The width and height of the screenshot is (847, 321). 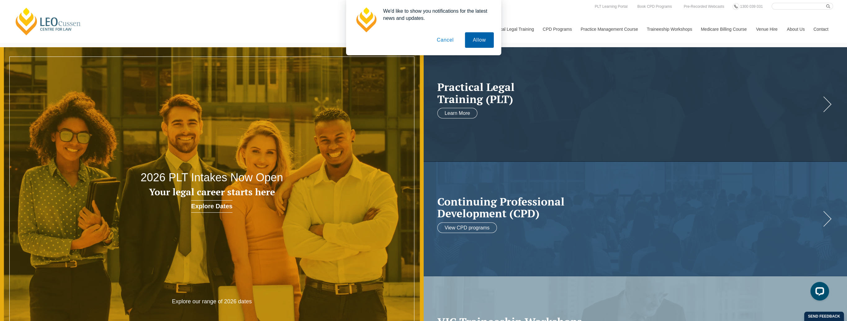 What do you see at coordinates (629, 207) in the screenshot?
I see `a: Continuing ProfessionalDevelopment (CPD)` at bounding box center [629, 207].